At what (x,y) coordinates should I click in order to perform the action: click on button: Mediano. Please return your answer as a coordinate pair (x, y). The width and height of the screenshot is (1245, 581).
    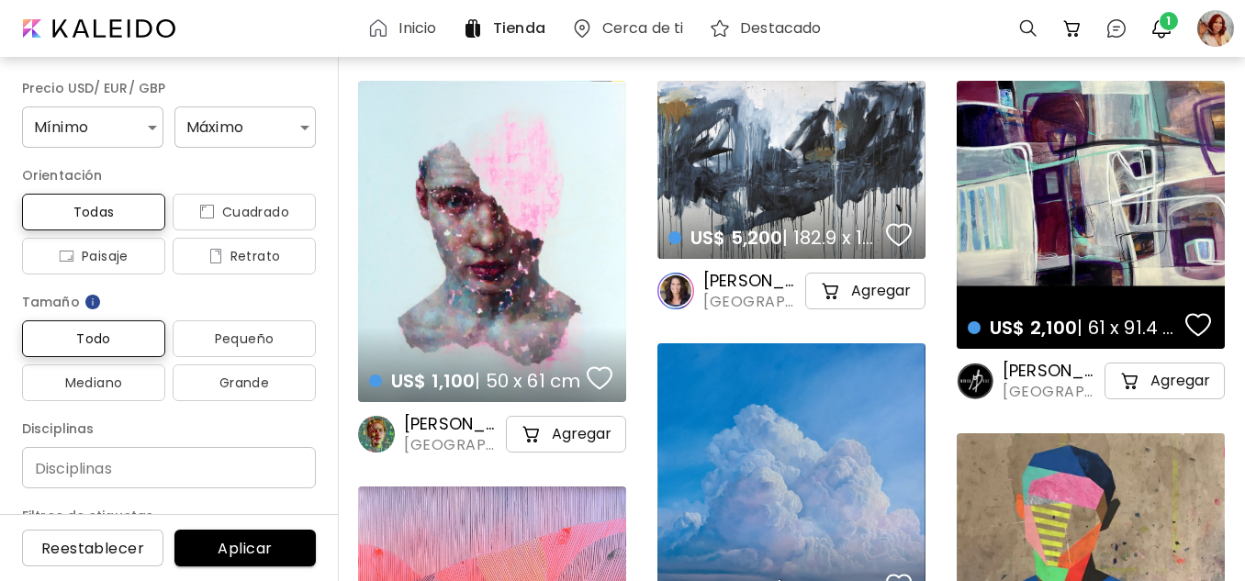
    Looking at the image, I should click on (94, 383).